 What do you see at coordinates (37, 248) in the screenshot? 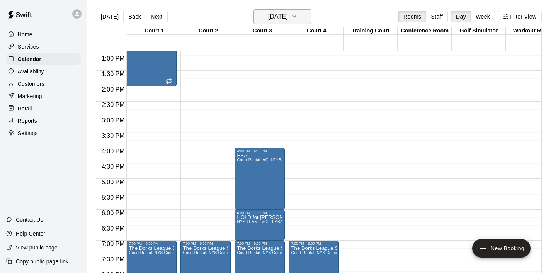
I see `p: View public page` at bounding box center [37, 248].